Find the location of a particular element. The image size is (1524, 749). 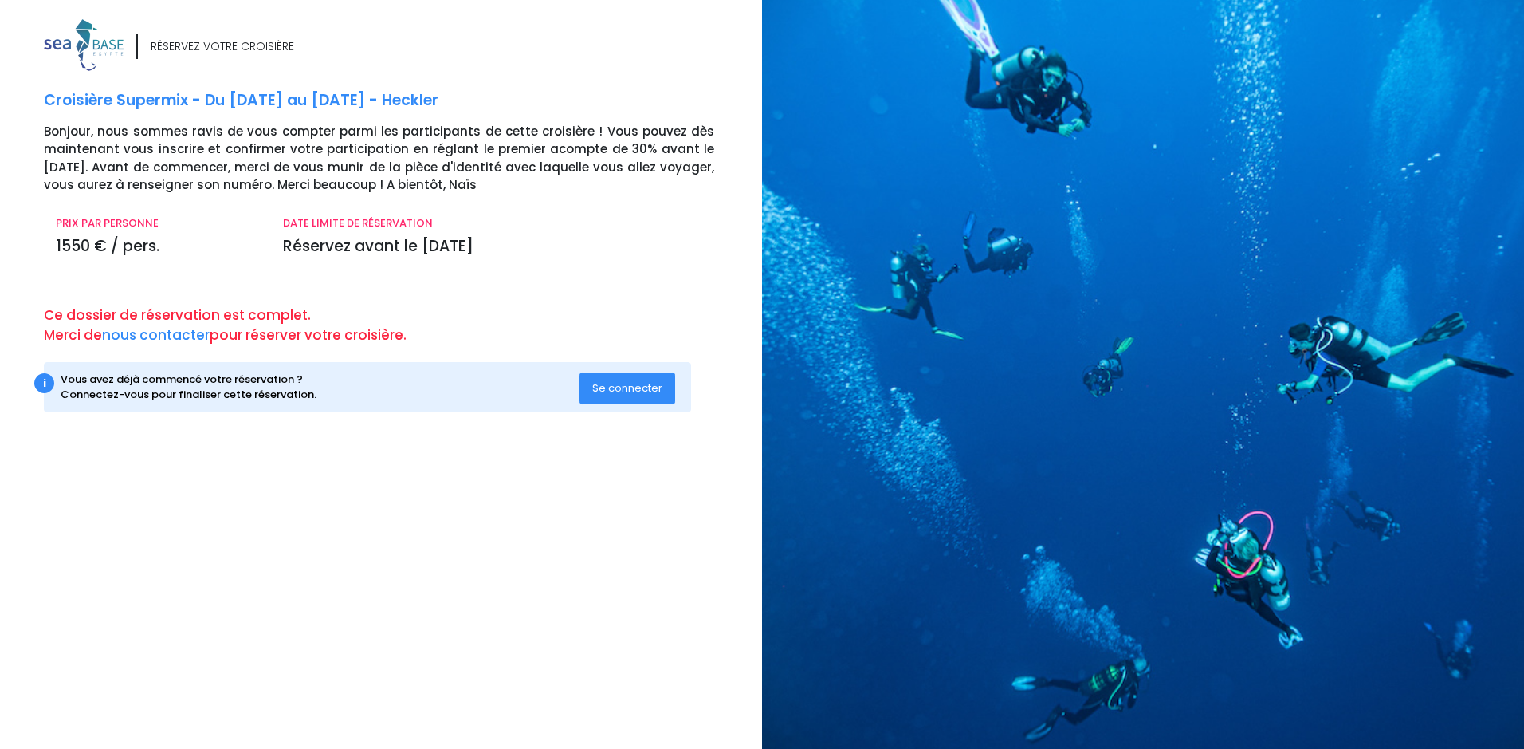

div: Vous avez déjà commencé votre réservation ? Connectez-vous pour finaliser cette réservation. is located at coordinates (320, 387).